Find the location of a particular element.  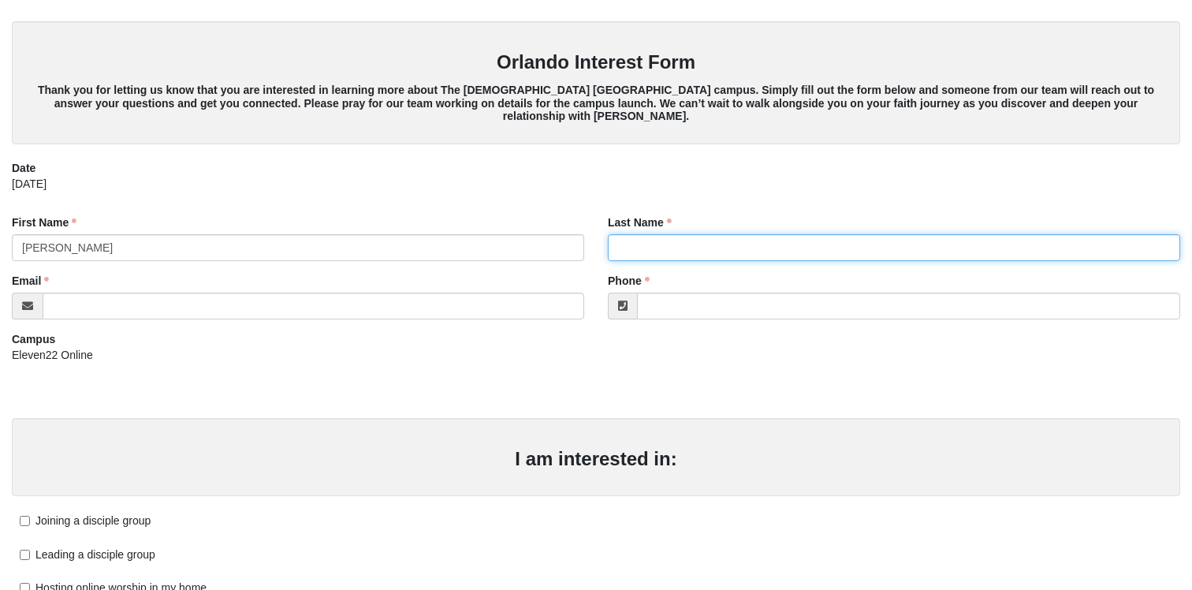

label: Date is located at coordinates (24, 168).